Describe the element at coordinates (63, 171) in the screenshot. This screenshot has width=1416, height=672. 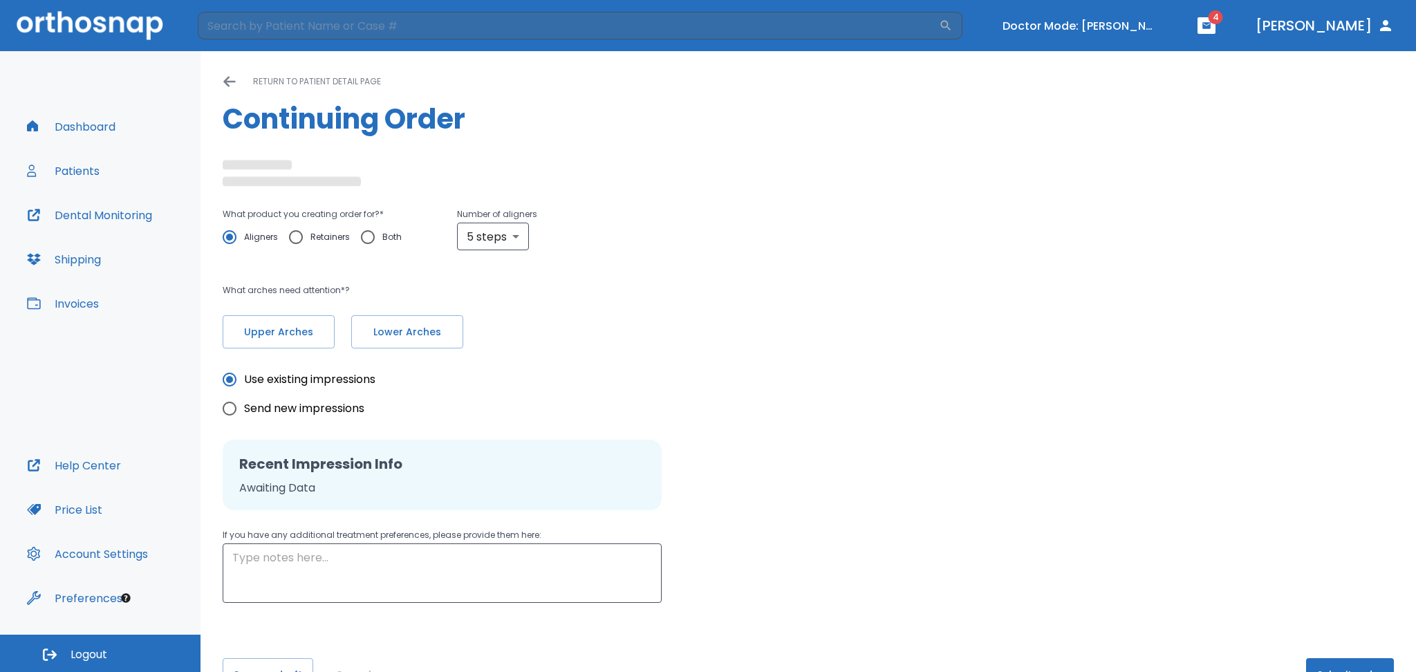
I see `button: Patients` at that location.